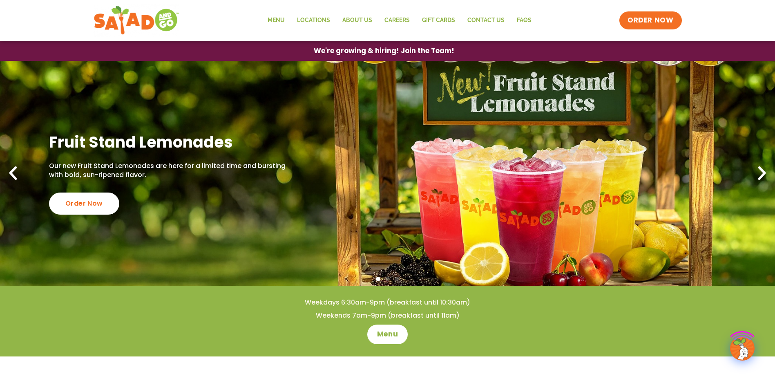  Describe the element at coordinates (524, 20) in the screenshot. I see `a: FAQs` at that location.